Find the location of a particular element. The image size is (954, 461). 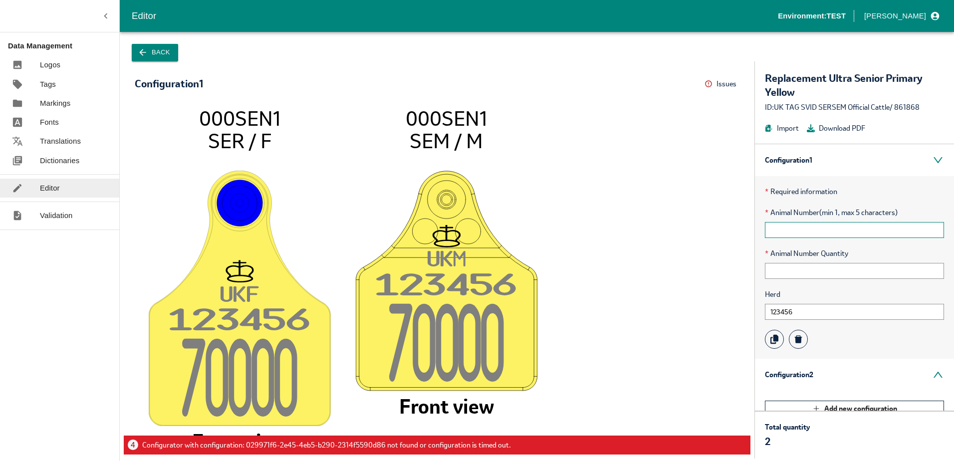

p: Dictionaries is located at coordinates (59, 161).